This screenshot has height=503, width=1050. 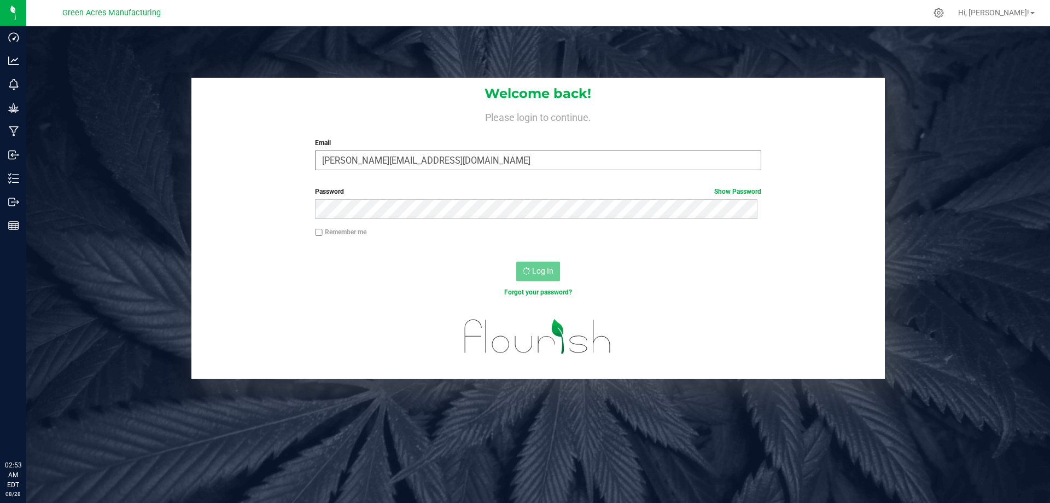 I want to click on inline-svg: Dashboard, so click(x=14, y=37).